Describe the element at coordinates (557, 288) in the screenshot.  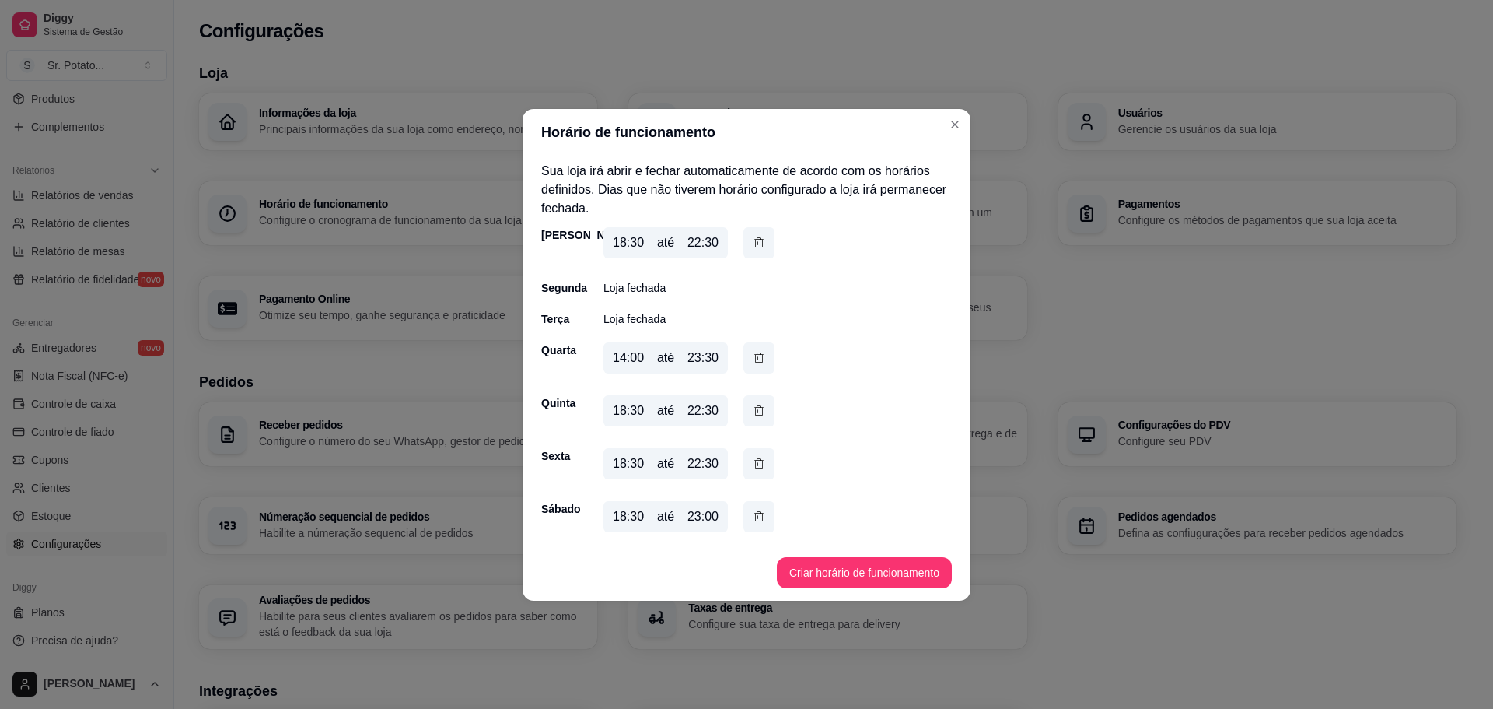
I see `div: Segunda` at that location.